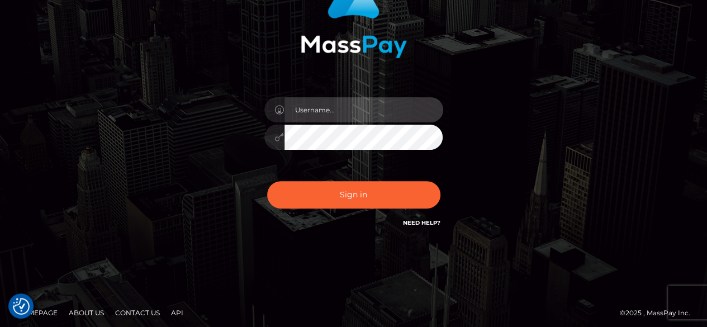 The width and height of the screenshot is (707, 327). I want to click on a: Contact Us, so click(137, 312).